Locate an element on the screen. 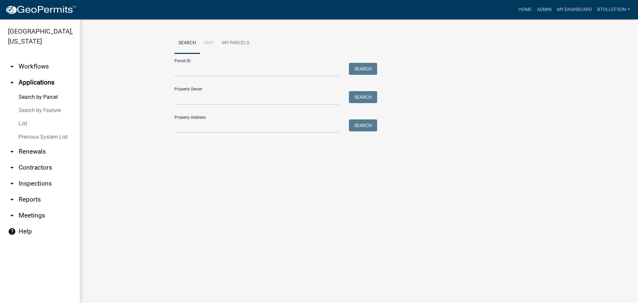  a: My Parcels is located at coordinates (236, 43).